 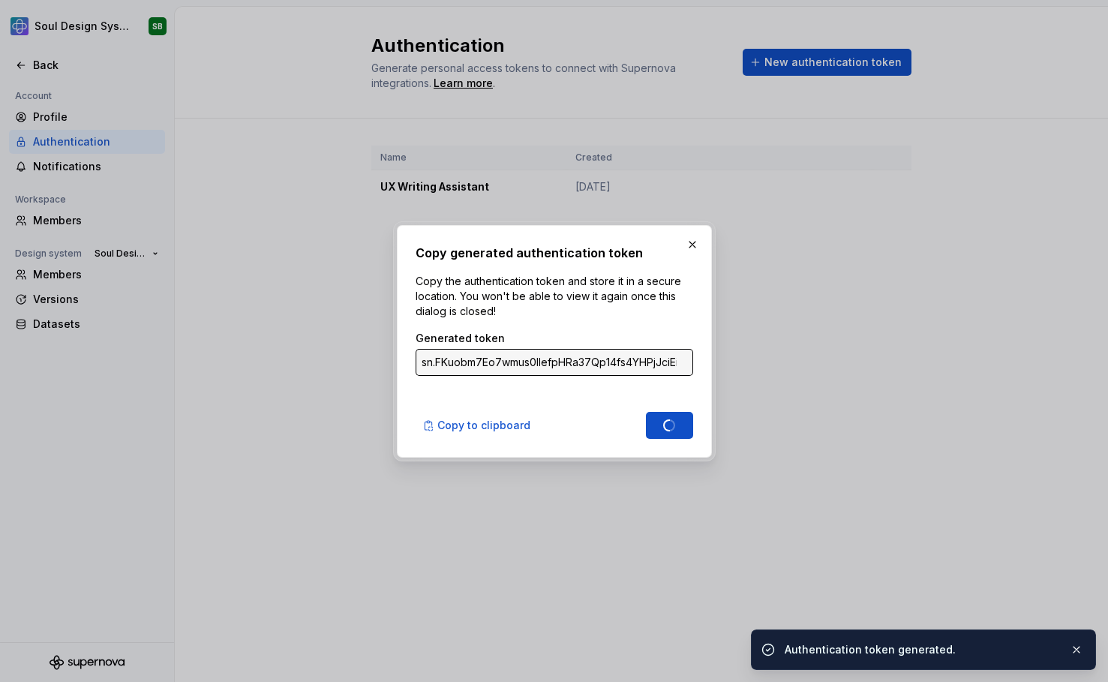 What do you see at coordinates (554, 296) in the screenshot?
I see `p: Copy the authentication token and store it in a secure location. You won't be able to view it aga...` at bounding box center [554, 296].